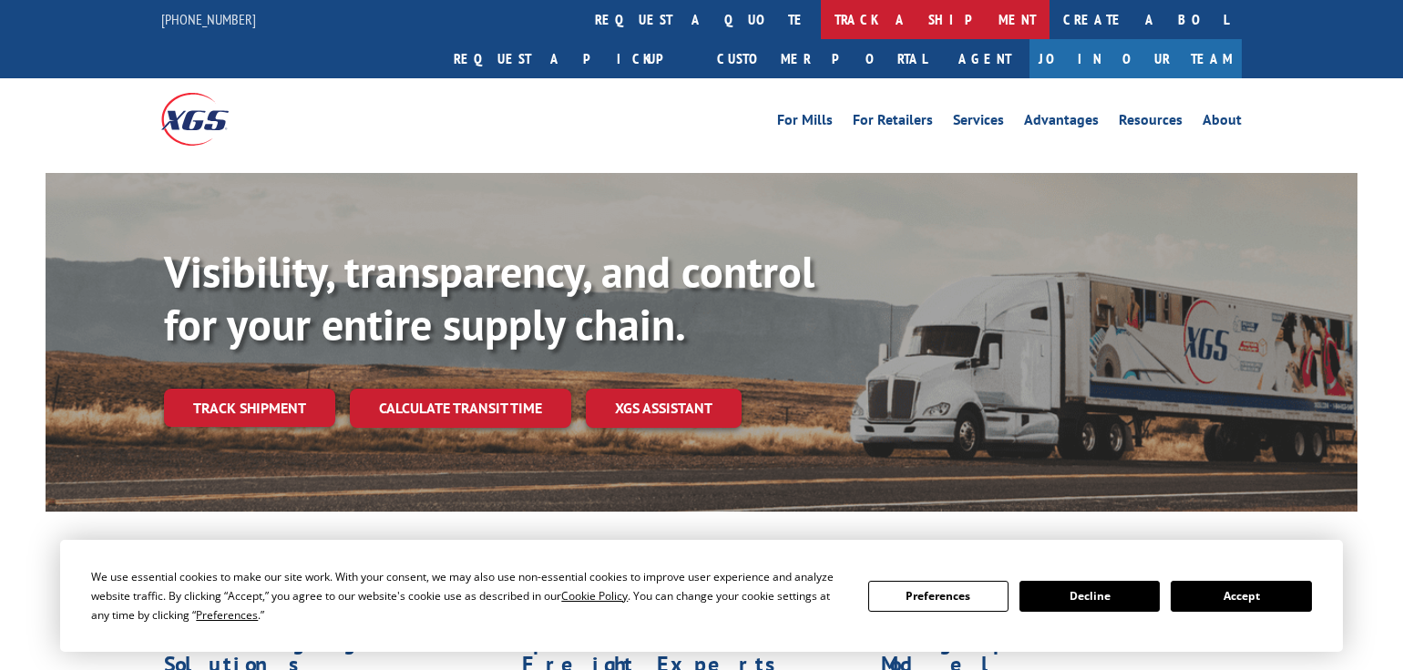  I want to click on div: Cookie Consent Prompt, so click(701, 596).